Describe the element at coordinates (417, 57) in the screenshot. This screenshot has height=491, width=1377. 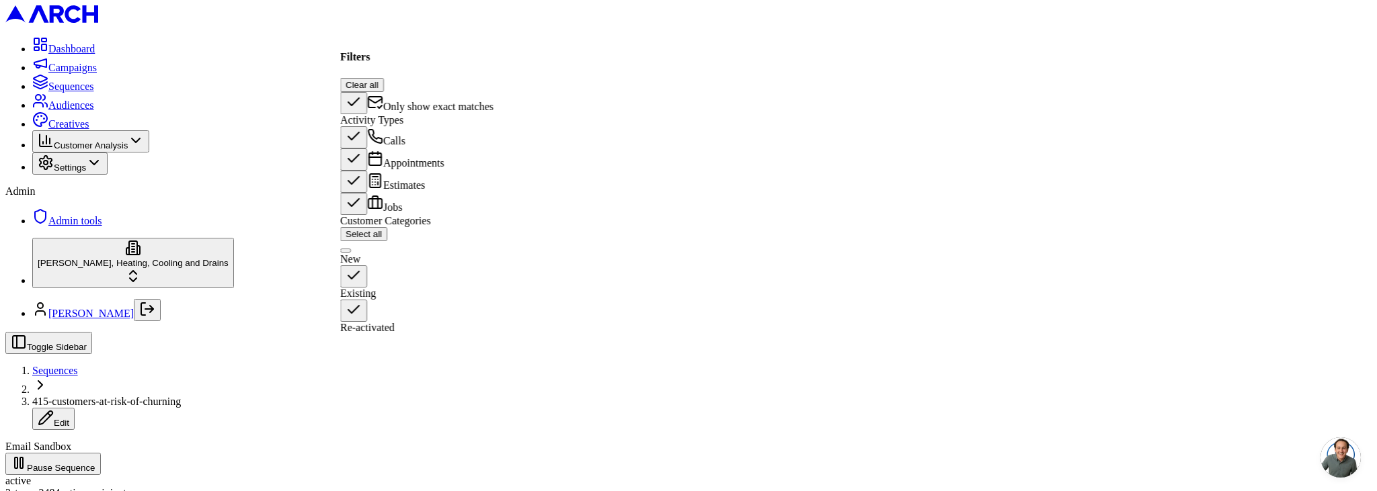
I see `h4: Filters` at that location.